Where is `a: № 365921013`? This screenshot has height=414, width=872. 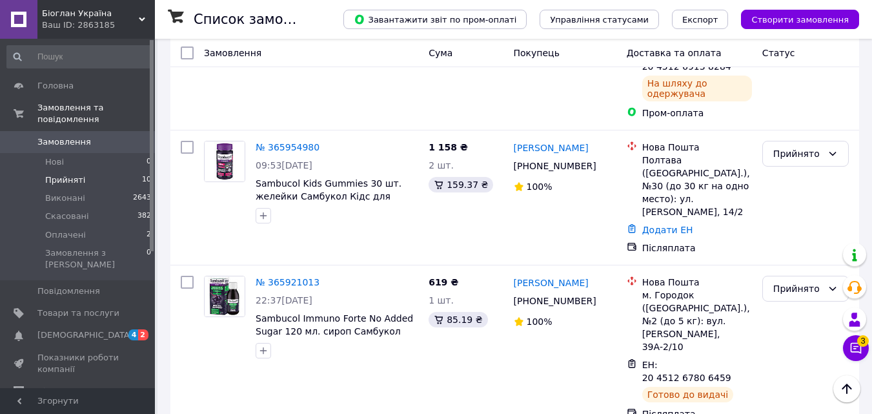 a: № 365921013 is located at coordinates (287, 282).